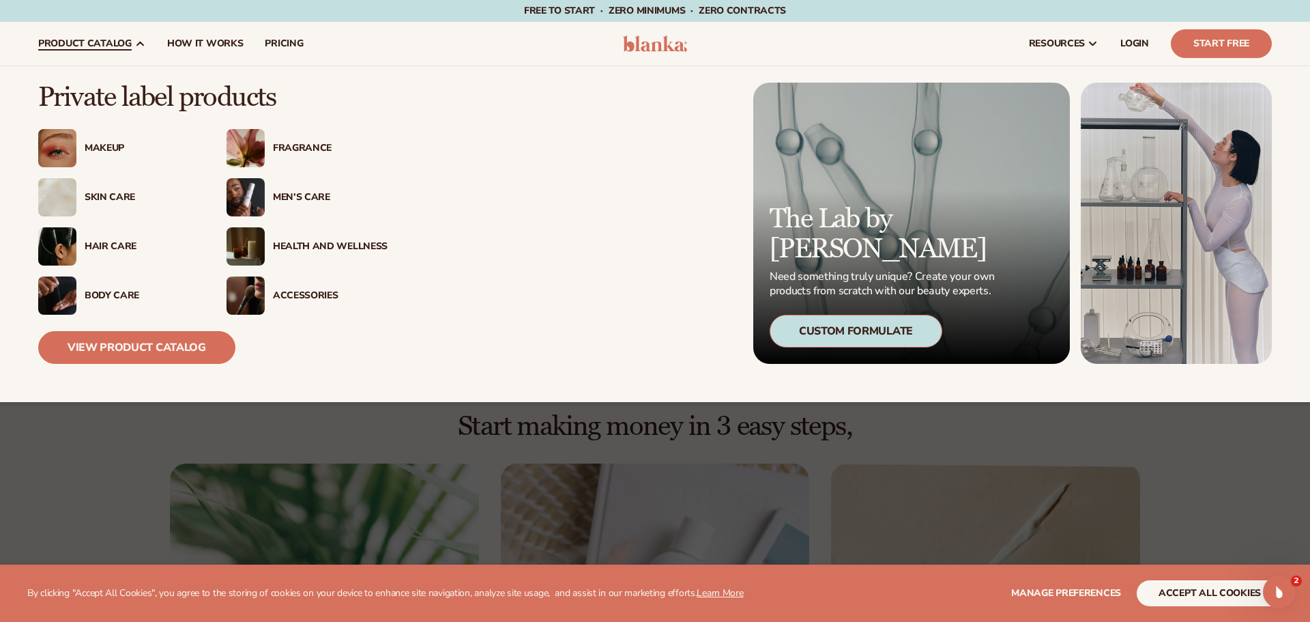 The width and height of the screenshot is (1310, 622). Describe the element at coordinates (57, 148) in the screenshot. I see `img: Female with glitter eye makeup.` at that location.